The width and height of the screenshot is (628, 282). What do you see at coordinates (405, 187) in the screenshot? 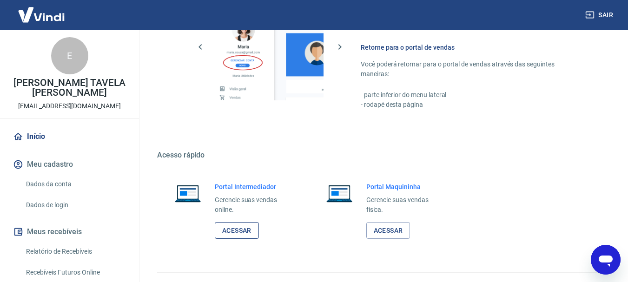
I see `h6: Portal Maquininha` at bounding box center [405, 187].